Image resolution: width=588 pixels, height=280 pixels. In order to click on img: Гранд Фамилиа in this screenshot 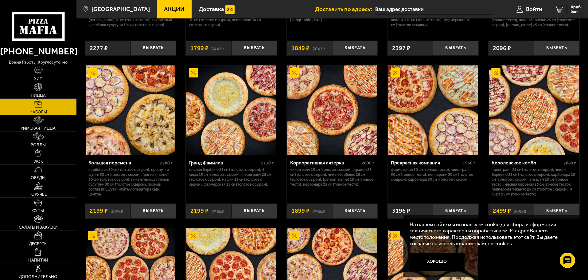, I will do `click(231, 110)`.